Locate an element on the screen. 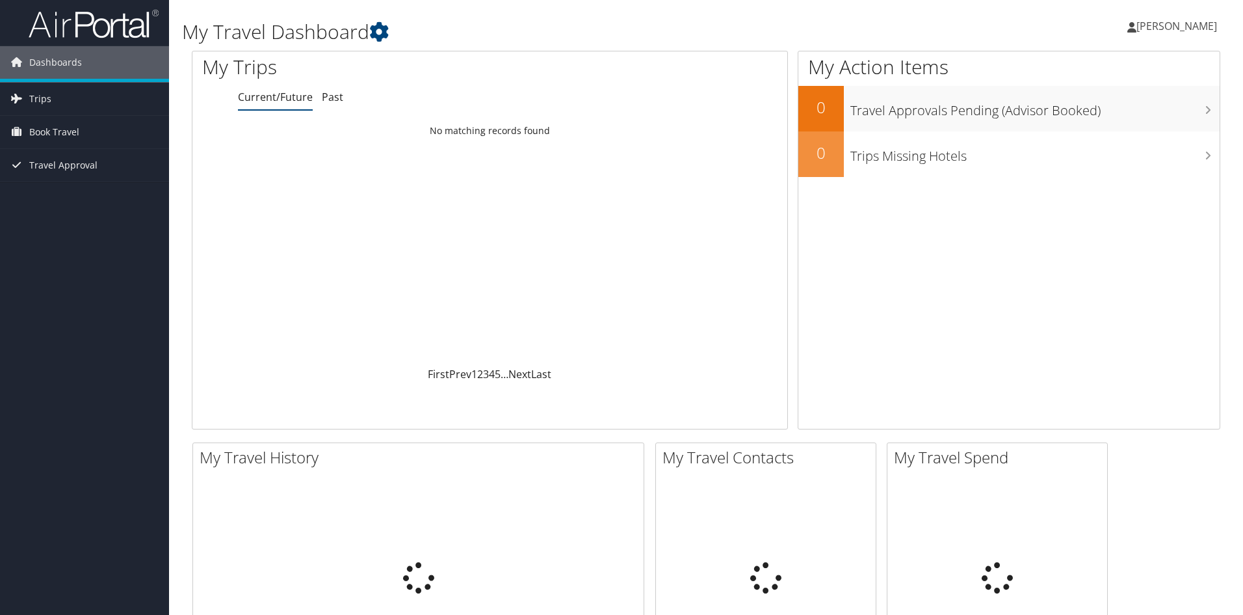 The width and height of the screenshot is (1243, 615). a: 0Trips Missing Hotels is located at coordinates (1009, 154).